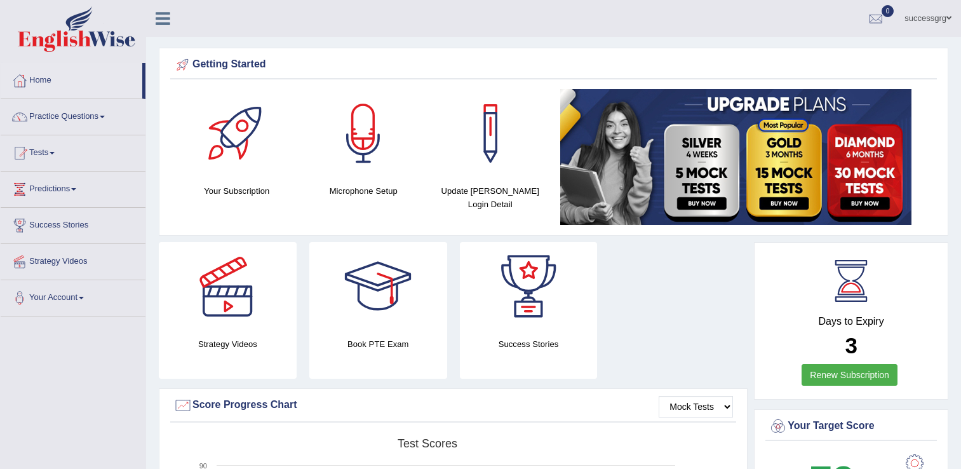 The width and height of the screenshot is (961, 469). I want to click on h4: Strategy Videos, so click(227, 343).